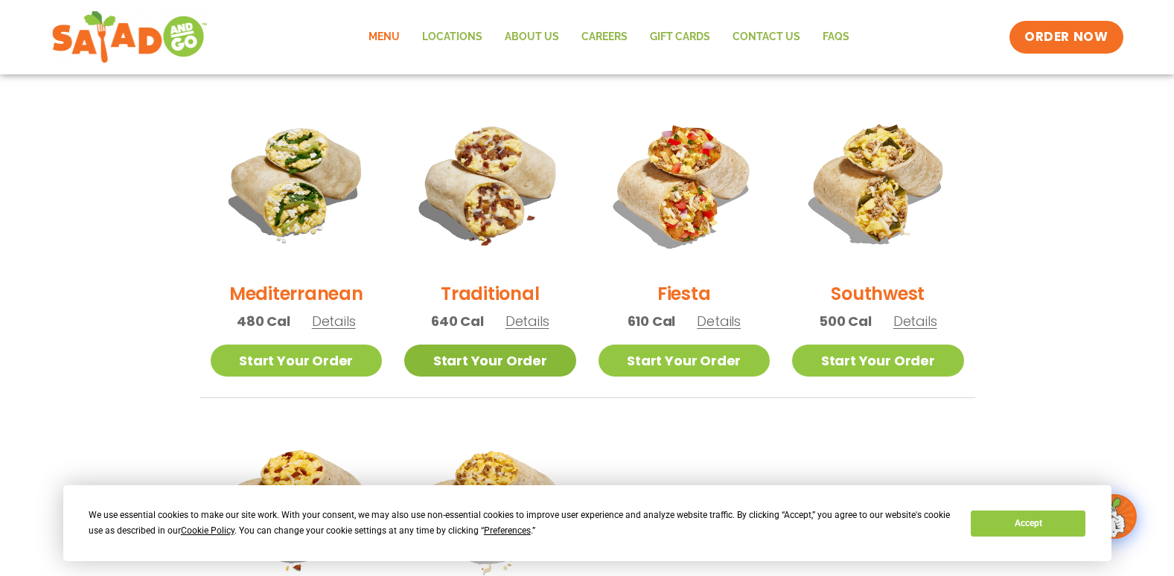 The width and height of the screenshot is (1174, 576). I want to click on img: new-SAG-logo-768×292, so click(130, 37).